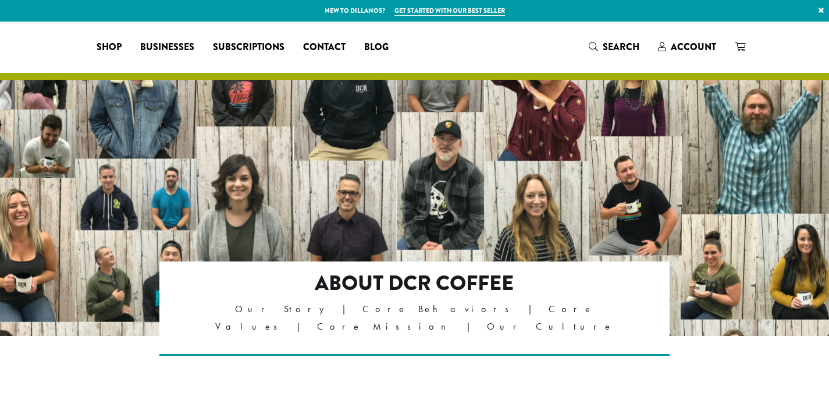  Describe the element at coordinates (414, 283) in the screenshot. I see `h2: About DCR Coffee` at that location.